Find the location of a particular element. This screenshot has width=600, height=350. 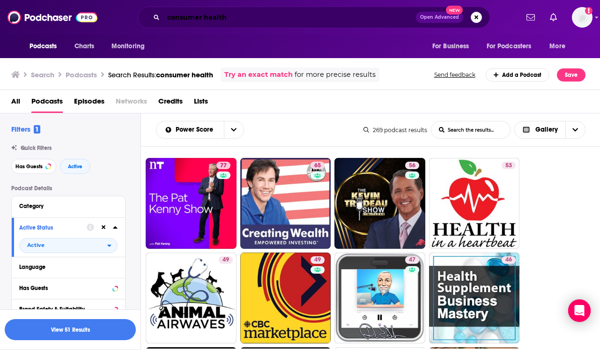

span: for more precise results is located at coordinates (335, 75).